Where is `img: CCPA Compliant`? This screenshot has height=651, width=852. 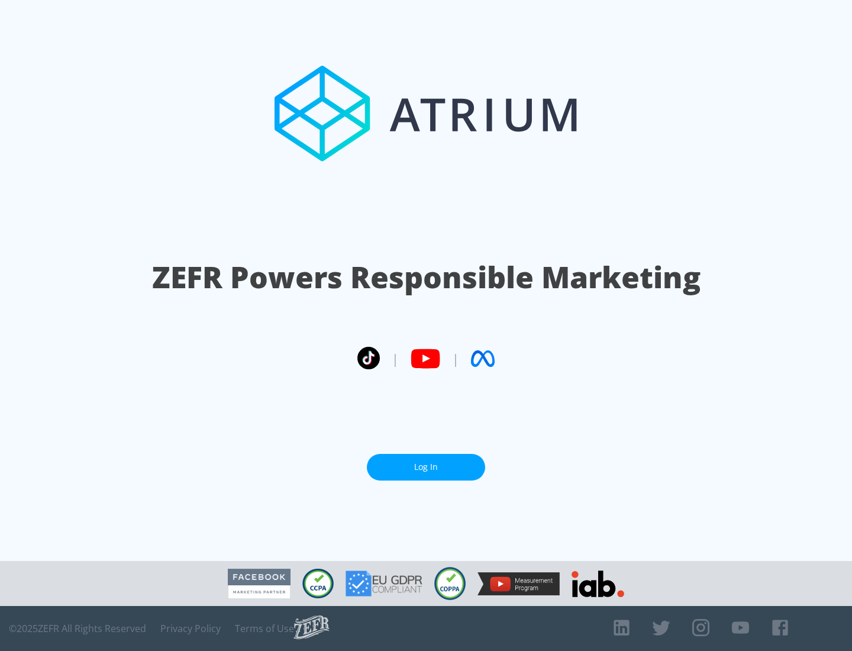 img: CCPA Compliant is located at coordinates (318, 583).